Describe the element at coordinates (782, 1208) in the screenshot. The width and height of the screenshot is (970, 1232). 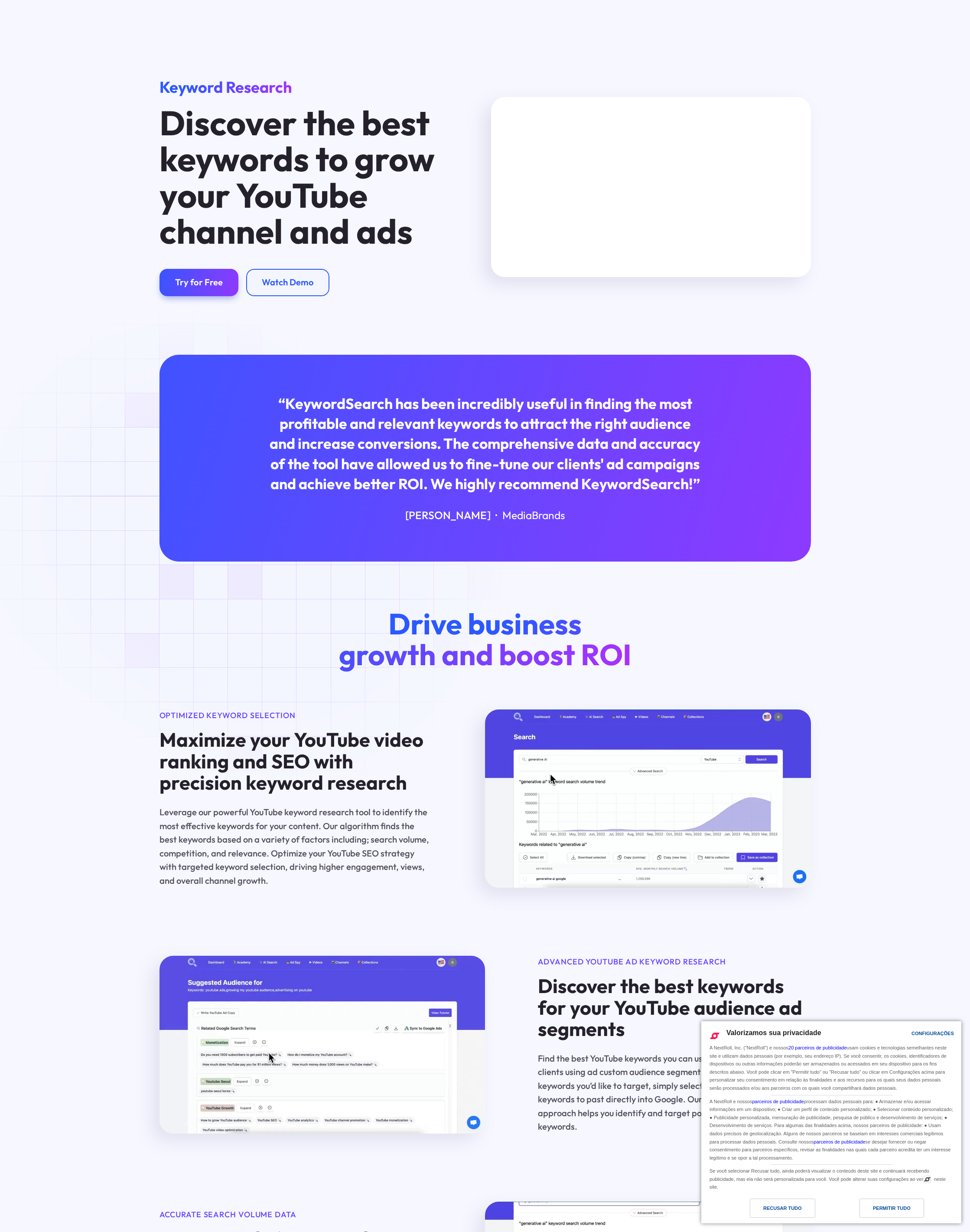
I see `div: Recusar tudo` at that location.